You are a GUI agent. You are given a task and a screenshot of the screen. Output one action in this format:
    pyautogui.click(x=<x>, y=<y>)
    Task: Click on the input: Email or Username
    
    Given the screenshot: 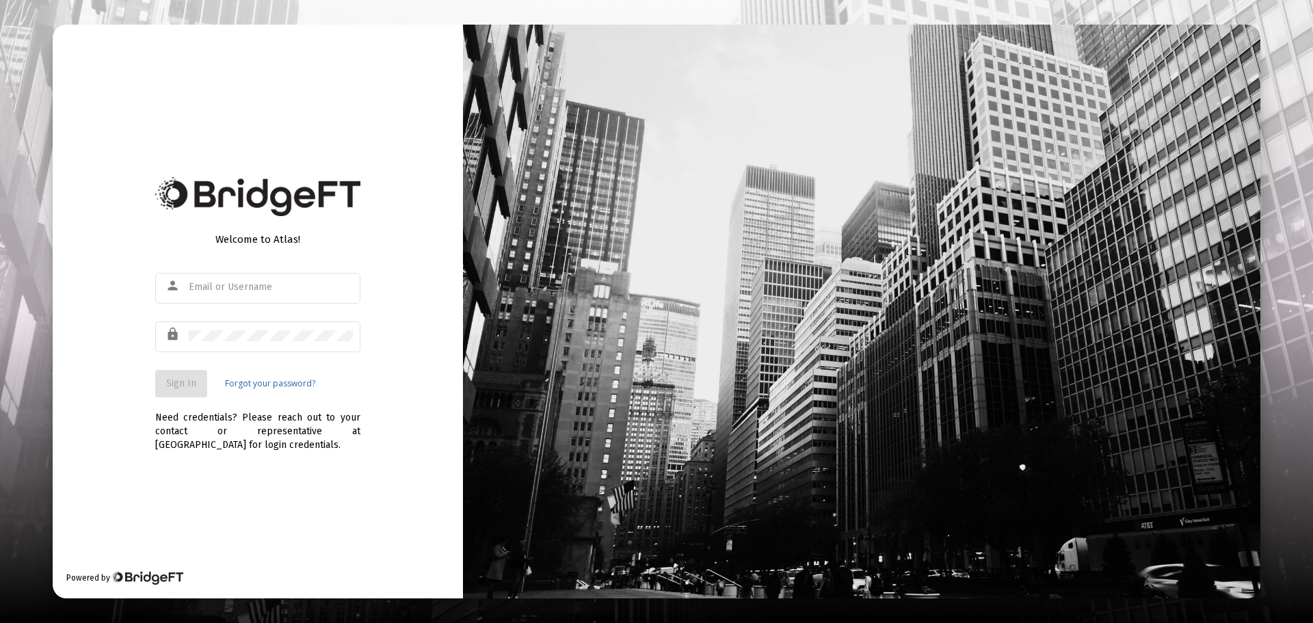 What is the action you would take?
    pyautogui.click(x=271, y=287)
    